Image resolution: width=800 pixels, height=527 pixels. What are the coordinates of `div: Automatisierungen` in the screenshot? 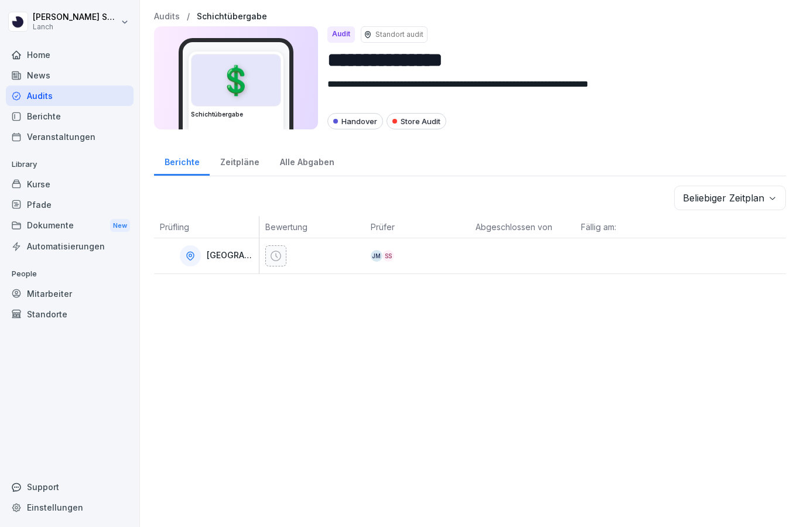 It's located at (70, 246).